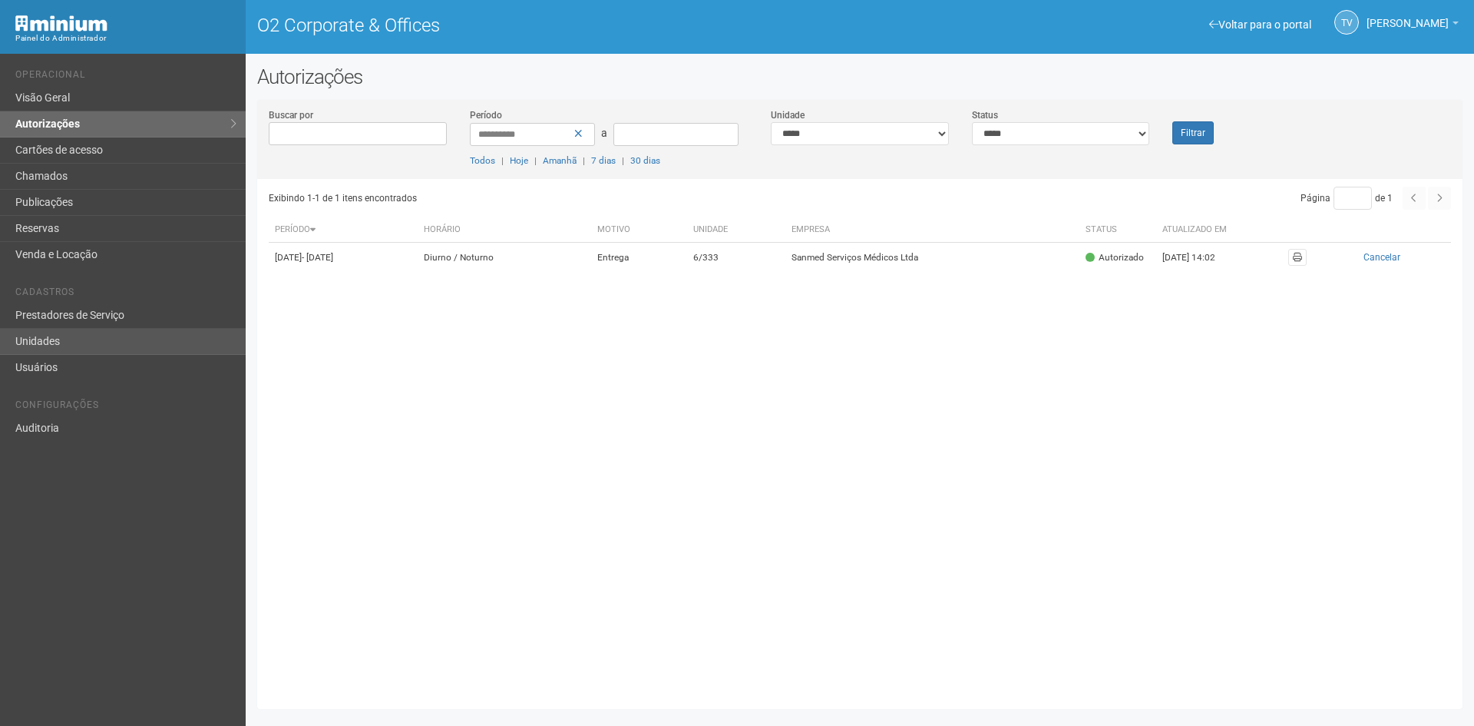 This screenshot has height=726, width=1474. What do you see at coordinates (291, 115) in the screenshot?
I see `label: Buscar por` at bounding box center [291, 115].